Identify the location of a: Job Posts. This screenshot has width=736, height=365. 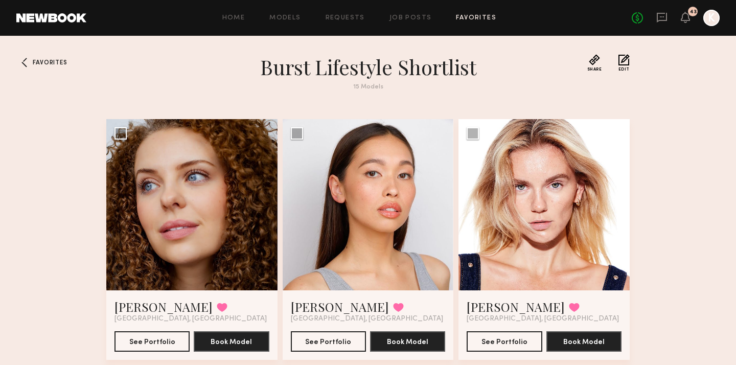
(411, 18).